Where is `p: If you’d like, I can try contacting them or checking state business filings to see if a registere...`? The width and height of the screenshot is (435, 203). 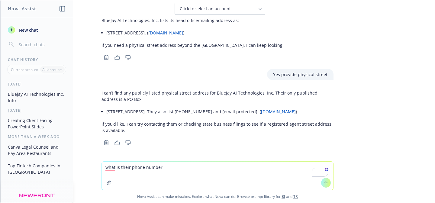 p: If you’d like, I can try contacting them or checking state business filings to see if a registere... is located at coordinates (217, 127).